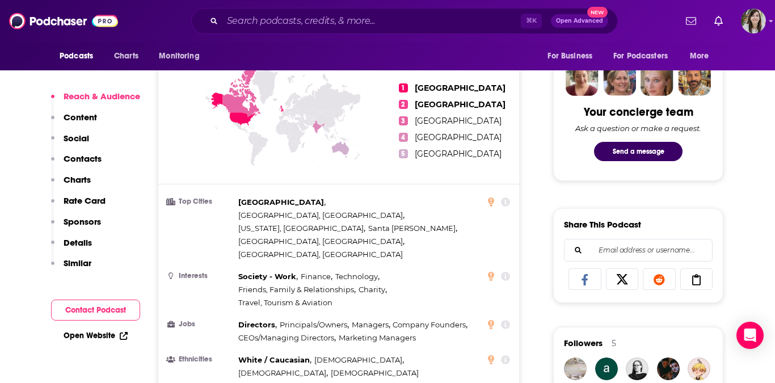 Image resolution: width=775 pixels, height=383 pixels. I want to click on a: Share on X/Twitter, so click(623, 279).